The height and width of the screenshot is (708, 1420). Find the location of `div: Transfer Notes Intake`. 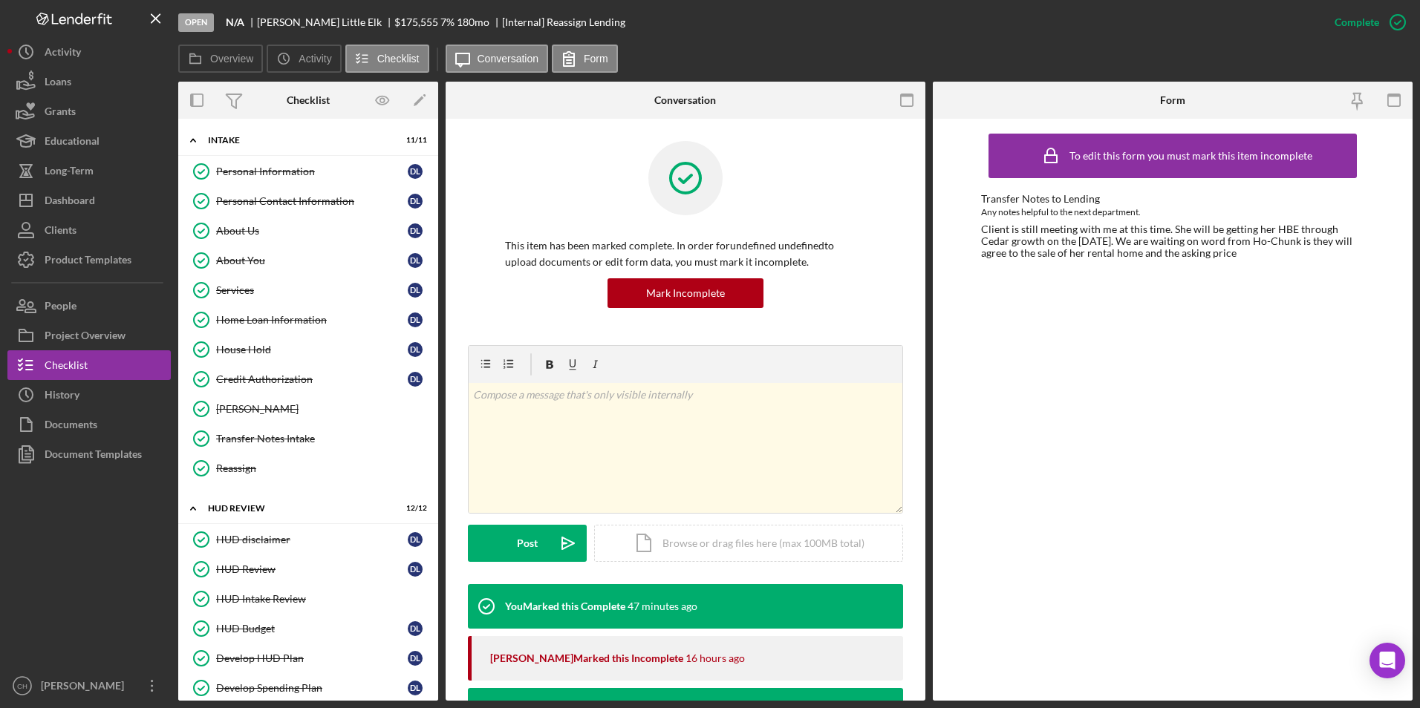

div: Transfer Notes Intake is located at coordinates (323, 439).